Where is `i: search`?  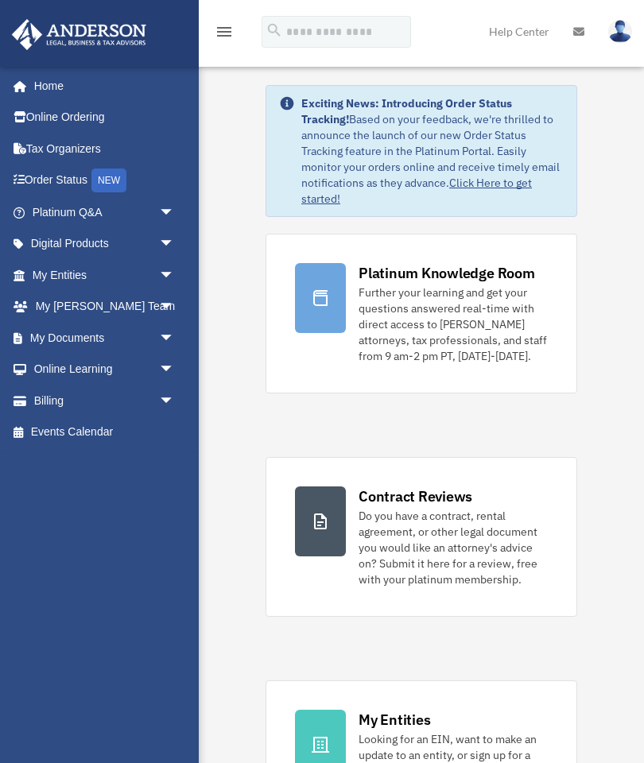 i: search is located at coordinates (274, 30).